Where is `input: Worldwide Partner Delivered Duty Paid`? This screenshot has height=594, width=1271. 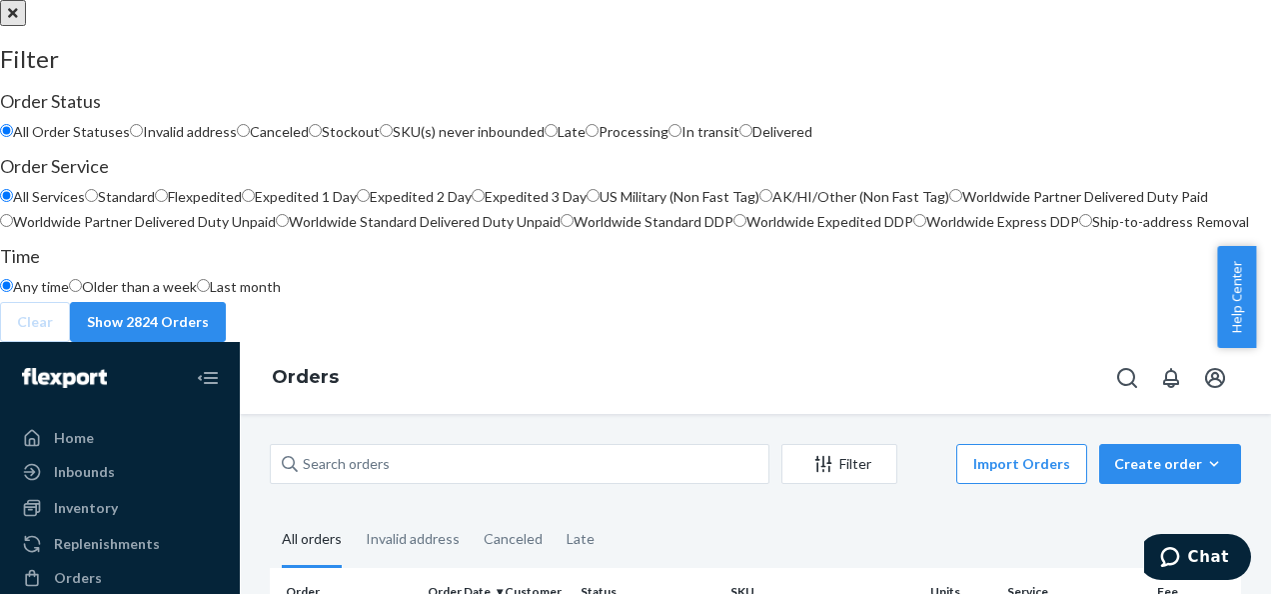 input: Worldwide Partner Delivered Duty Paid is located at coordinates (955, 195).